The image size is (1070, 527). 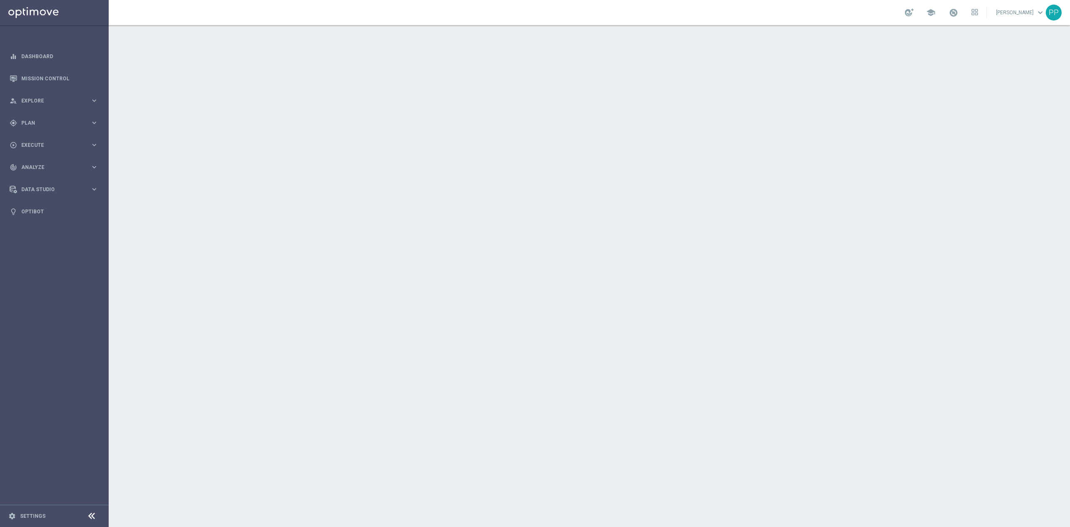 I want to click on span: Plan, so click(x=56, y=123).